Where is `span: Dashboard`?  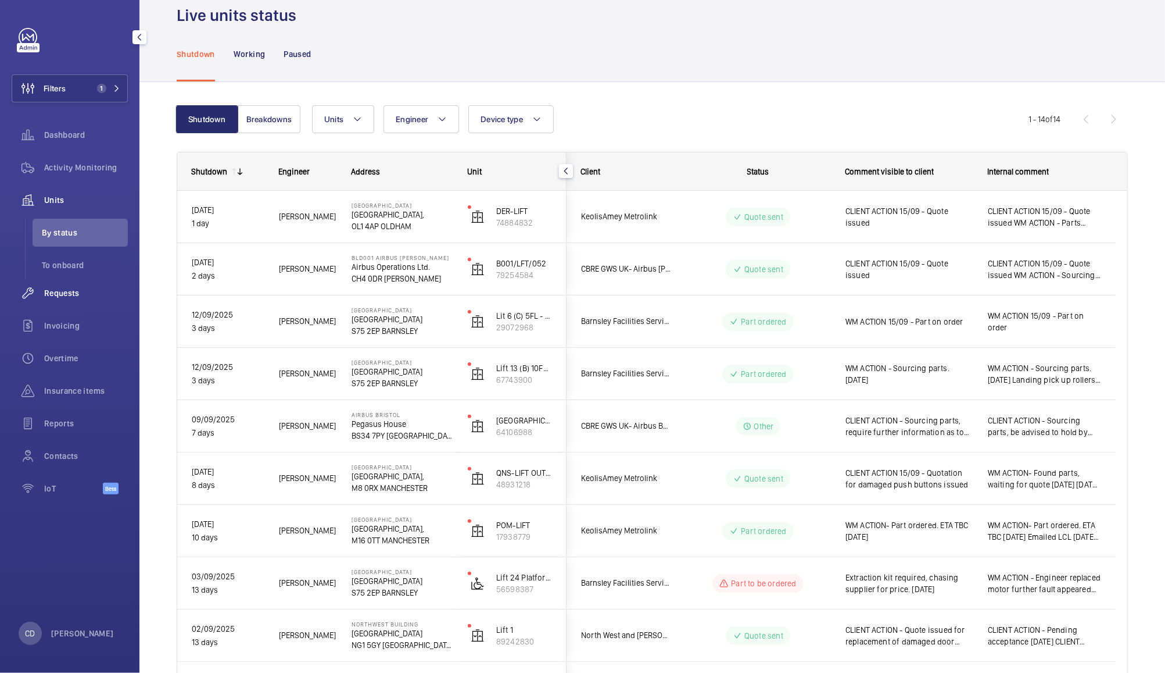 span: Dashboard is located at coordinates (86, 135).